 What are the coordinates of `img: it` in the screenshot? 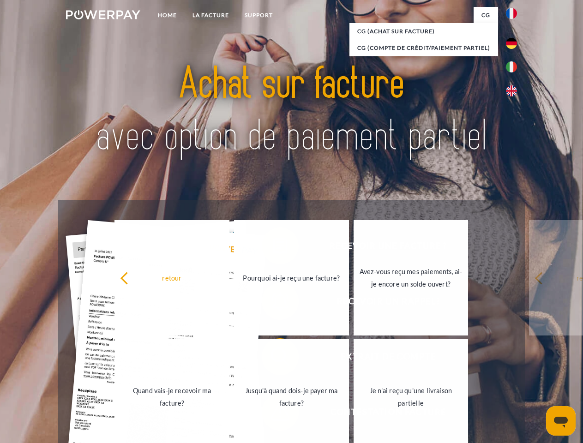 It's located at (511, 67).